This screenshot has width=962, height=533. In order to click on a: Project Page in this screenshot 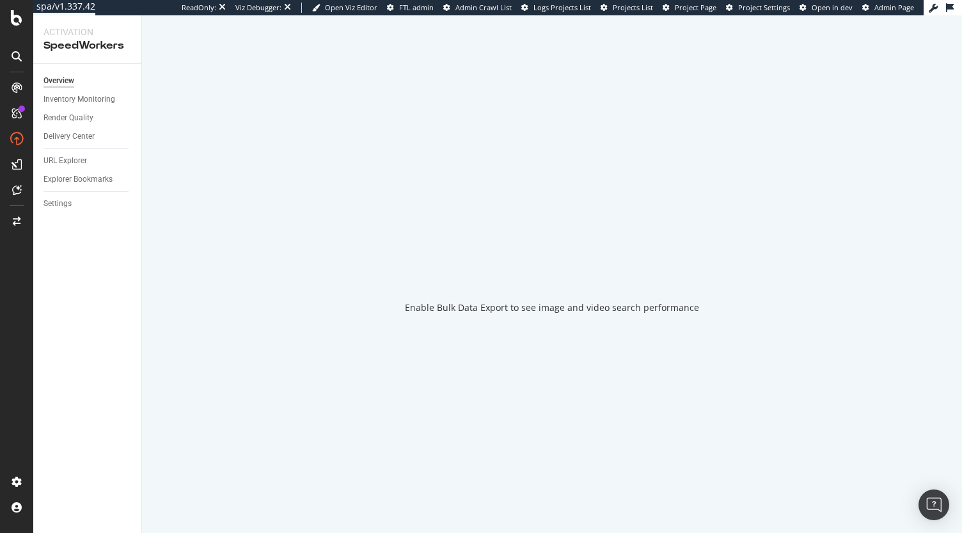, I will do `click(690, 8)`.